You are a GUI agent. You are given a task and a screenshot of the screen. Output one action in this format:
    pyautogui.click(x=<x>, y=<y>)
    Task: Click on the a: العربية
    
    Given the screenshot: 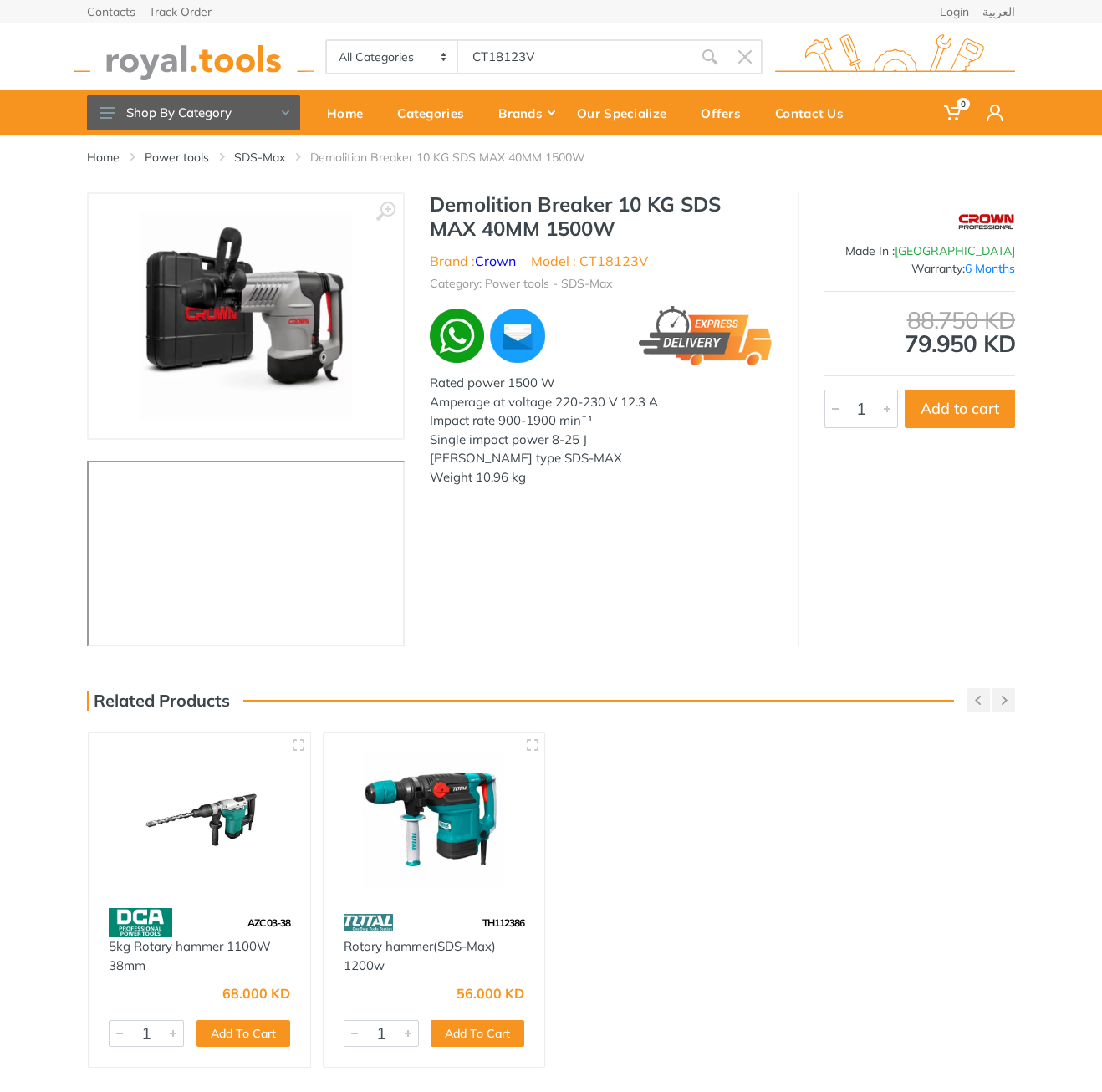 What is the action you would take?
    pyautogui.click(x=999, y=11)
    